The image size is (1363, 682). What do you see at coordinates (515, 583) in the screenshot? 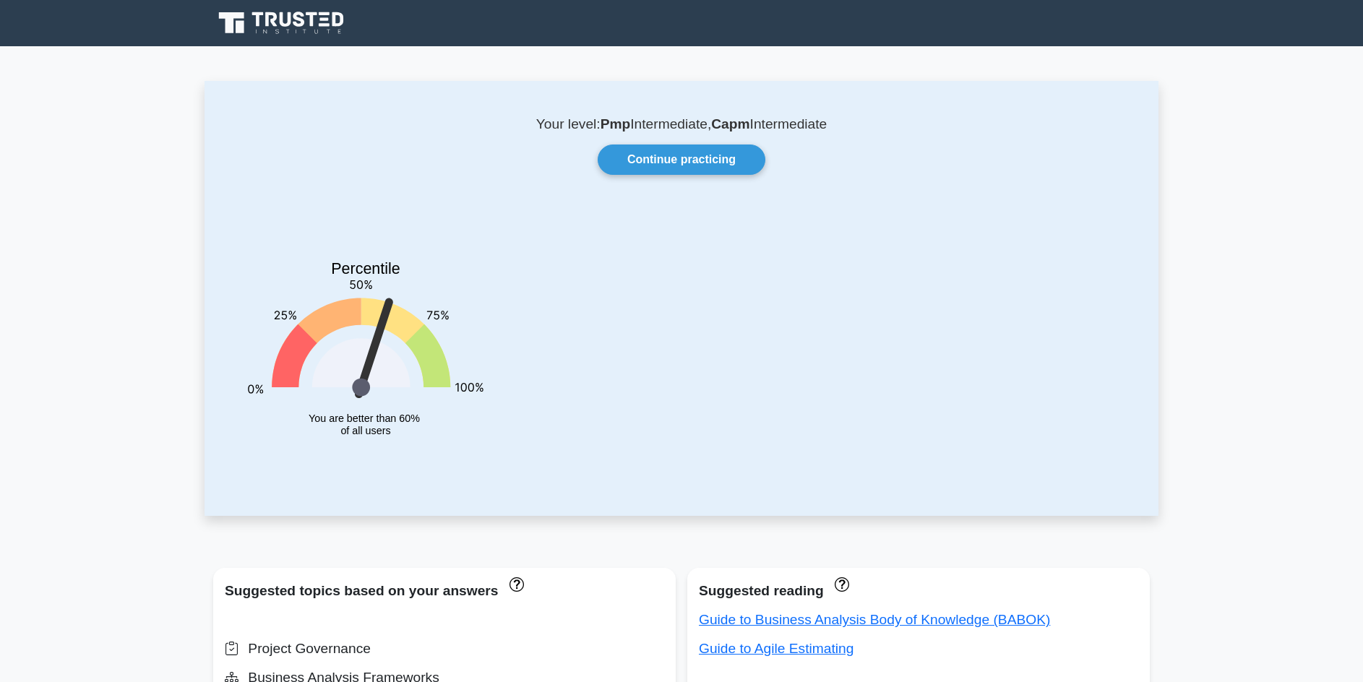
I see `a: These topics have been answered less than 50% correct. Topics disapear when you answer questions ...` at bounding box center [515, 583].